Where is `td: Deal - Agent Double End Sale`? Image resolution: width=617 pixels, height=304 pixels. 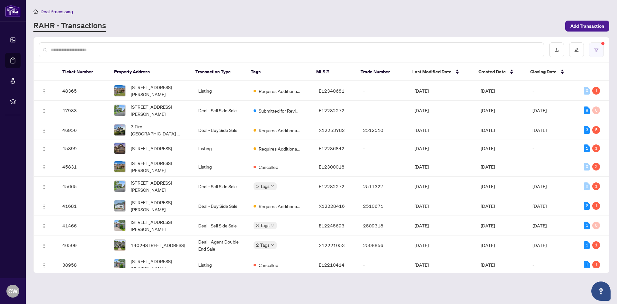
td: Deal - Agent Double End Sale is located at coordinates (221, 245).